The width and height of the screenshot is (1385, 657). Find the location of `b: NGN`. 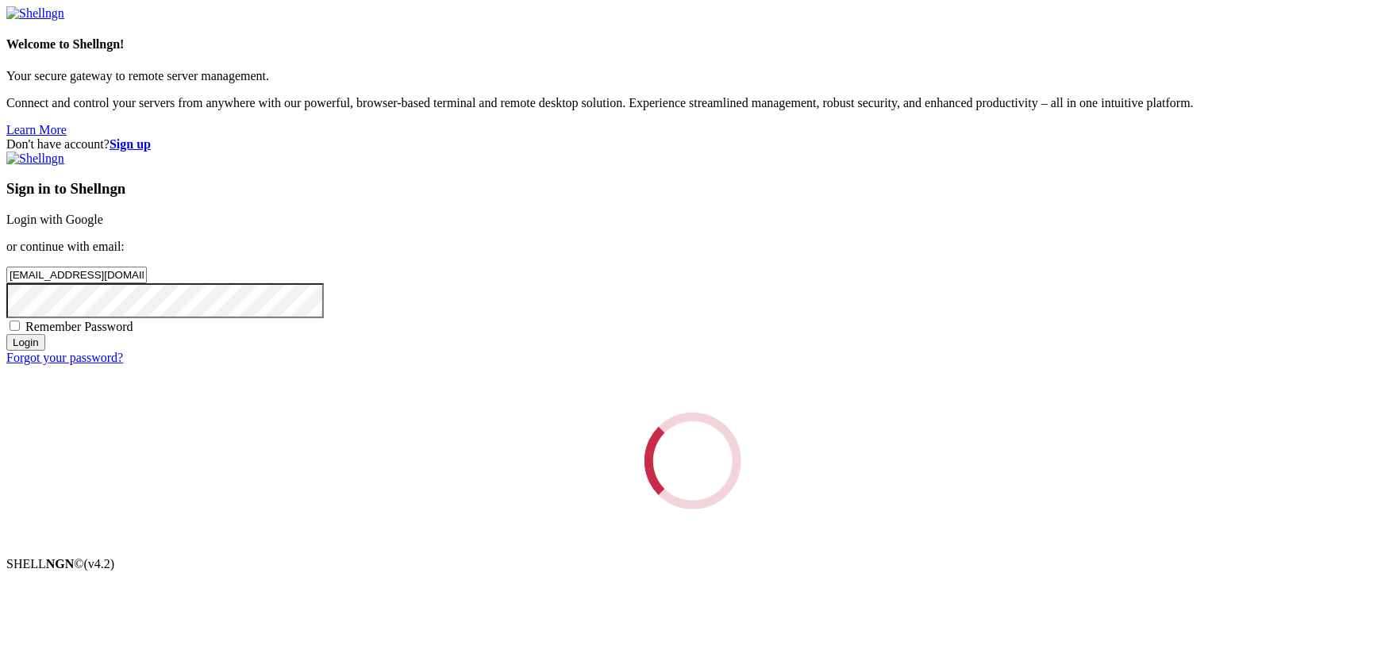

b: NGN is located at coordinates (60, 563).